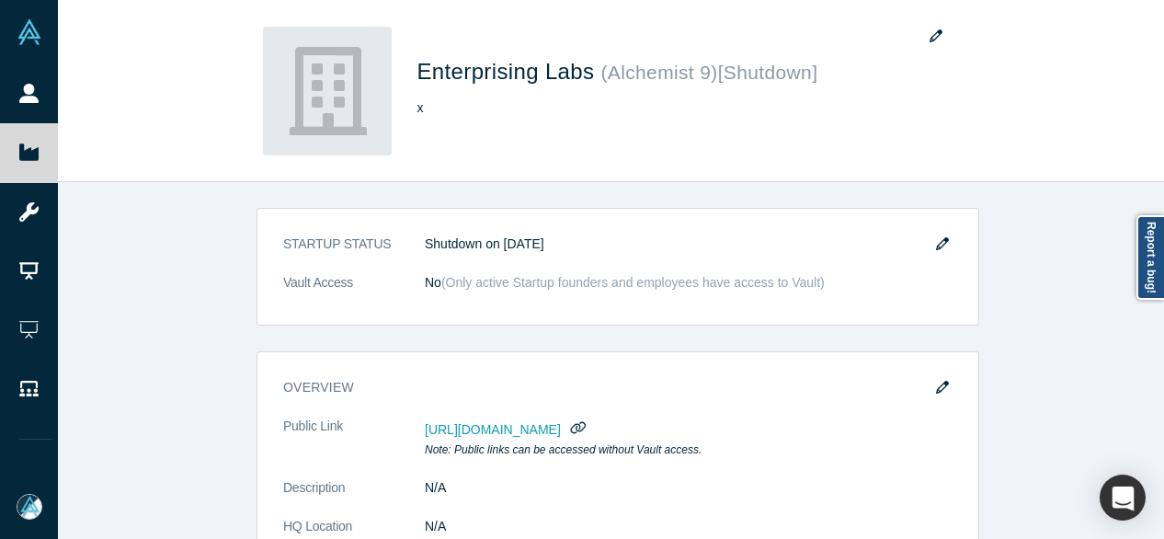  Describe the element at coordinates (509, 71) in the screenshot. I see `span: Enterprising Labs` at that location.